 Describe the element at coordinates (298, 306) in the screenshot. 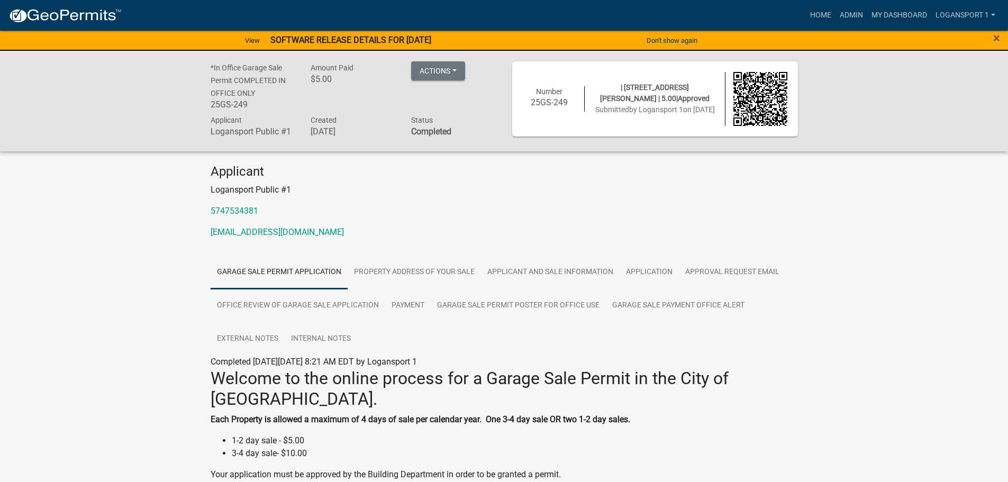

I see `a: Office Review of Garage Sale Application` at that location.